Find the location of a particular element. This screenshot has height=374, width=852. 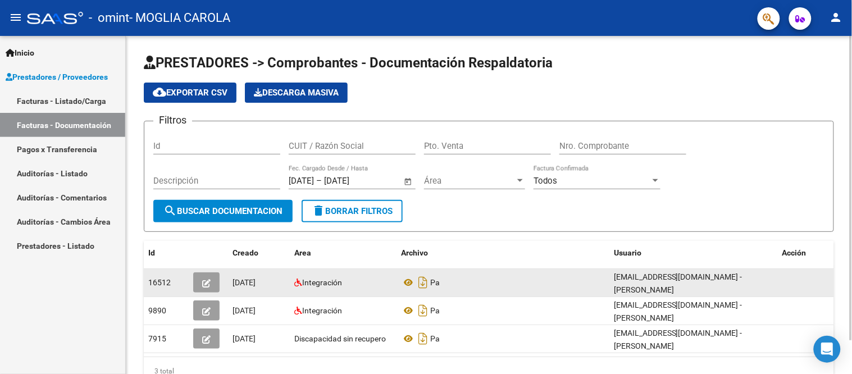

button: Buscar Documentacion is located at coordinates (223, 211).